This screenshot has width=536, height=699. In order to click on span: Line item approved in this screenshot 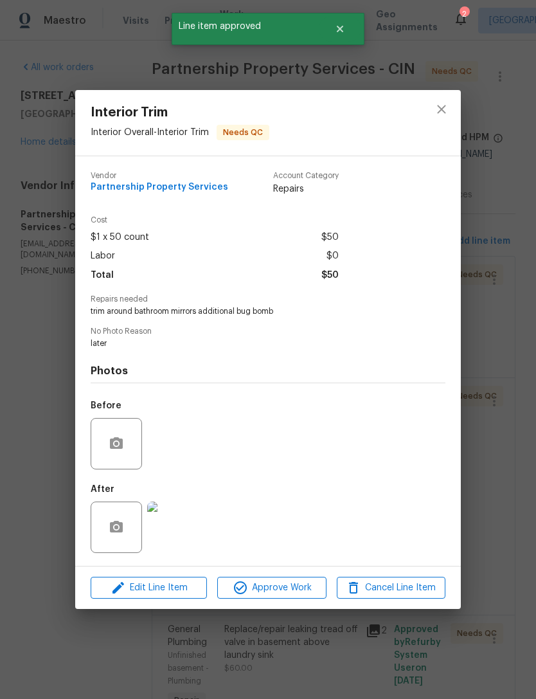, I will do `click(245, 26)`.